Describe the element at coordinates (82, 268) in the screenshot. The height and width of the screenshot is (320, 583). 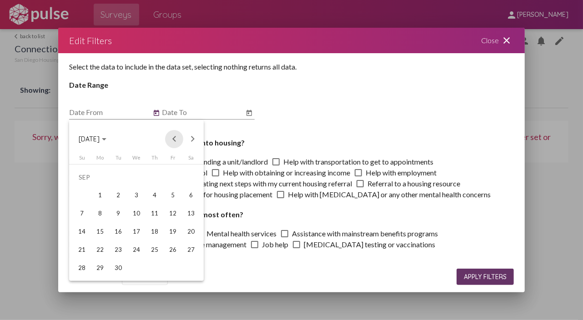
I see `td: September 28, 2025` at that location.